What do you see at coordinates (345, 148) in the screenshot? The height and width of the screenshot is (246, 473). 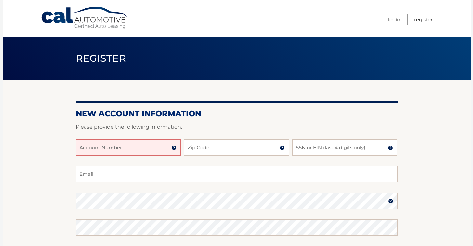 I see `input: SSN or EIN (last 4 digits only)` at bounding box center [345, 148].